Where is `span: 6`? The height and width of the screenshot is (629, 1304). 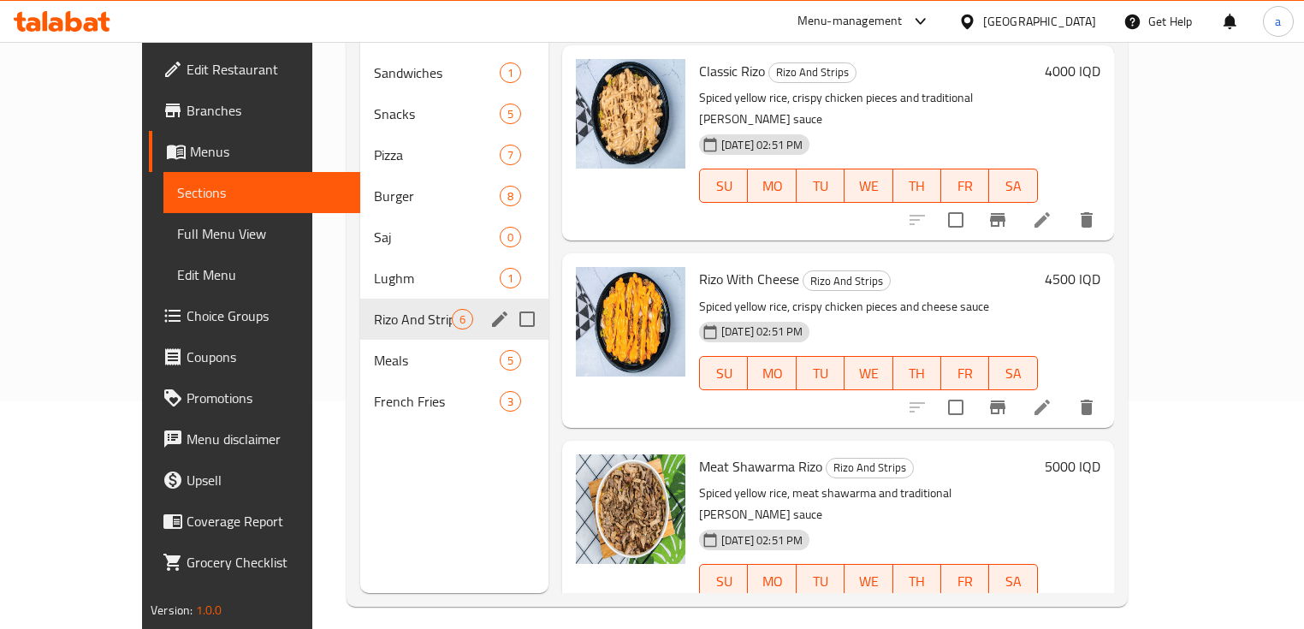 span: 6 is located at coordinates (462, 319).